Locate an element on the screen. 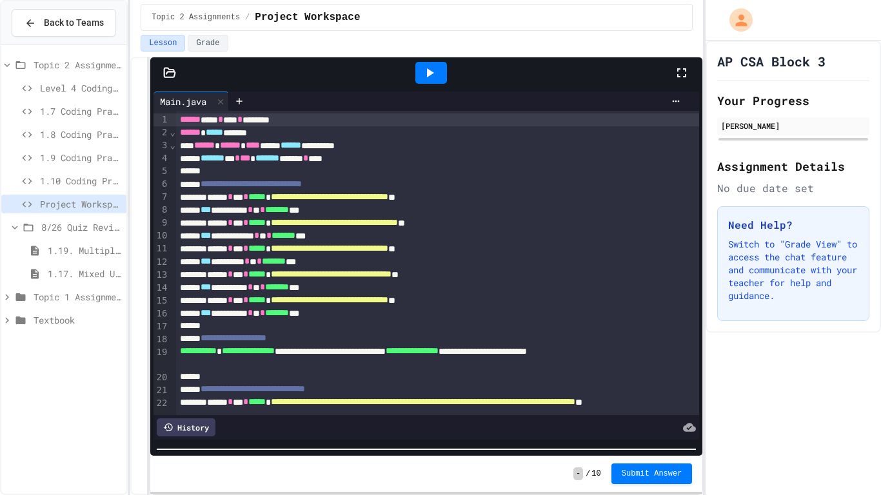  span: Textbook is located at coordinates (77, 320).